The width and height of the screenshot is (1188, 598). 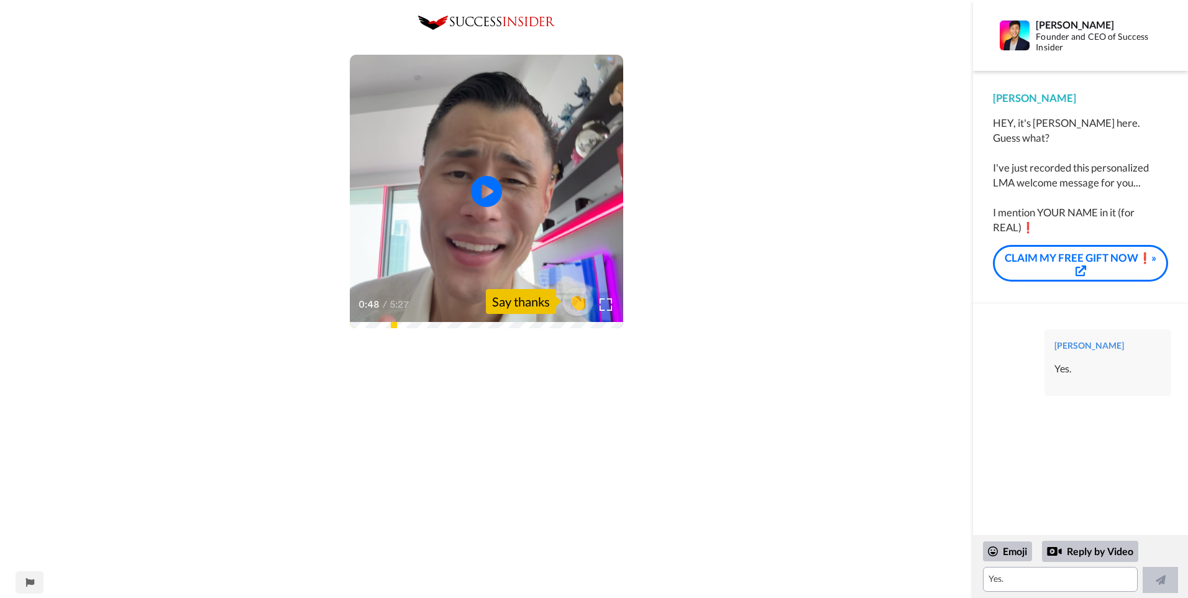 I want to click on span: 5:27, so click(x=400, y=305).